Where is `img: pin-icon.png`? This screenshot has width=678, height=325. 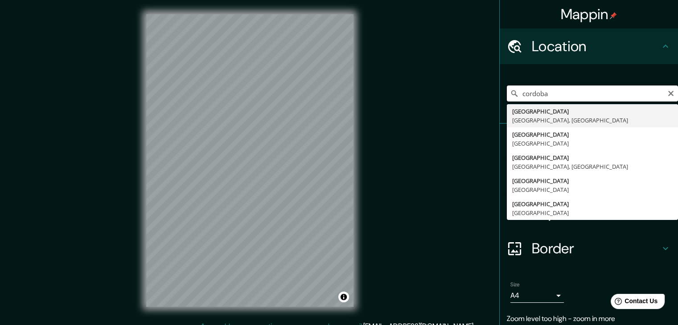 img: pin-icon.png is located at coordinates (613, 16).